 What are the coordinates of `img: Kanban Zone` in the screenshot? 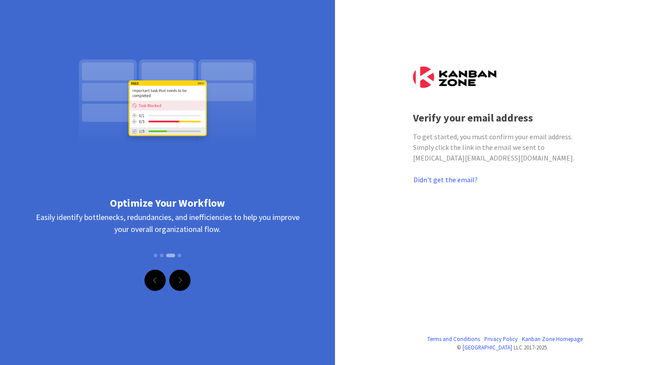 It's located at (455, 77).